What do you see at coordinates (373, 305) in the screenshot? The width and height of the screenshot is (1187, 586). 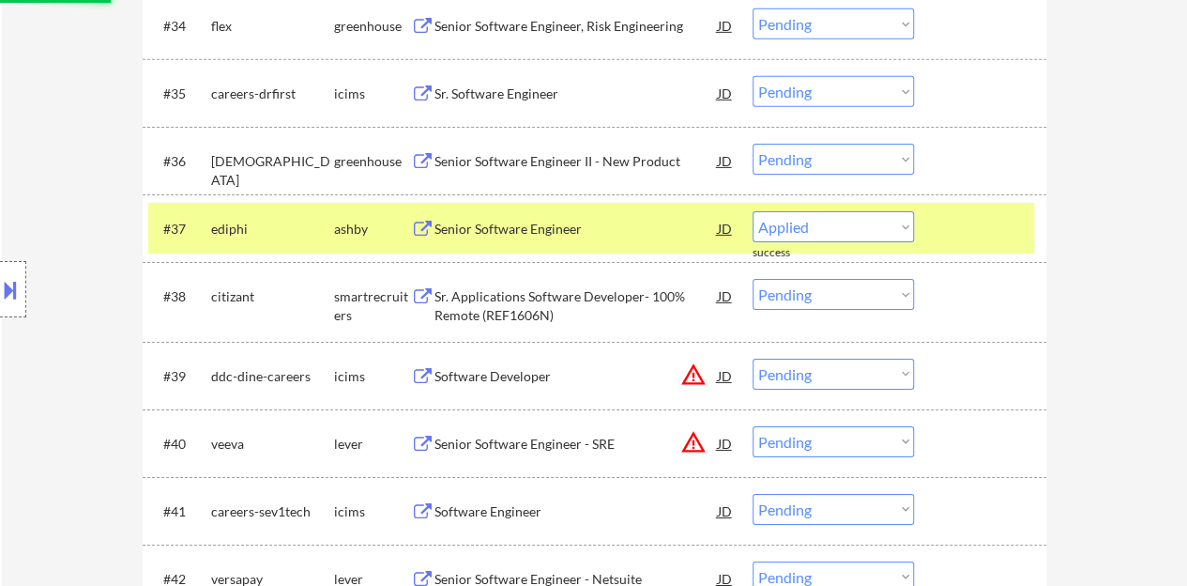 I see `div: smartrecruiters` at bounding box center [373, 305].